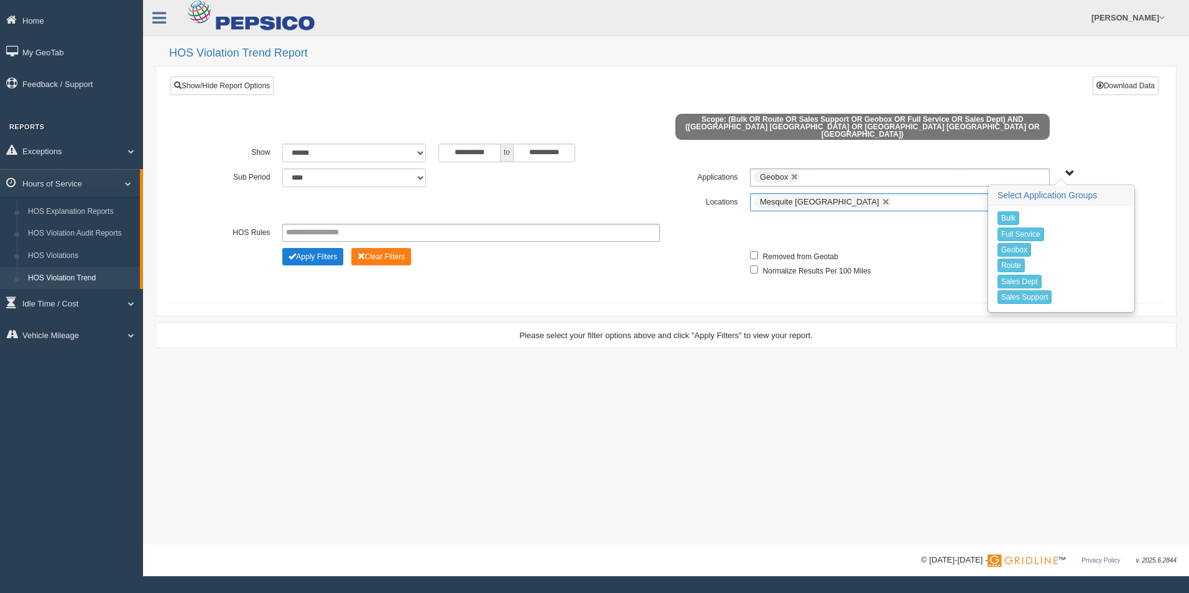 This screenshot has width=1189, height=593. Describe the element at coordinates (1020, 234) in the screenshot. I see `button: Full Service` at that location.